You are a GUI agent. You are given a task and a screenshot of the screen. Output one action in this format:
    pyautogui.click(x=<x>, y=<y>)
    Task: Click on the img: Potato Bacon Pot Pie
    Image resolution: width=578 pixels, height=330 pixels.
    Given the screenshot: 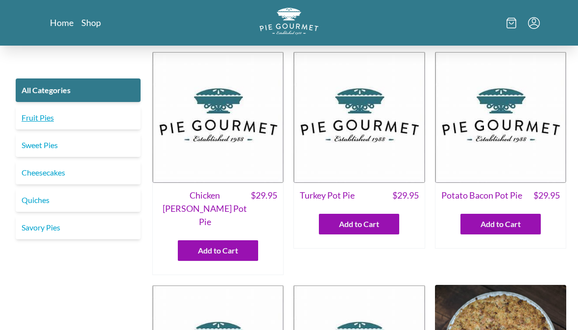 What is the action you would take?
    pyautogui.click(x=500, y=117)
    